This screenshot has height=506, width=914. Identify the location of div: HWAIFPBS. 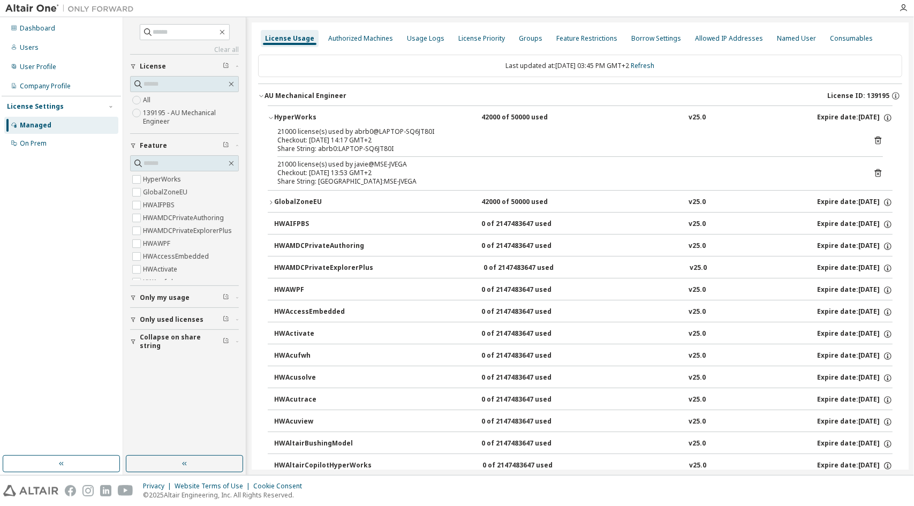
(322, 224).